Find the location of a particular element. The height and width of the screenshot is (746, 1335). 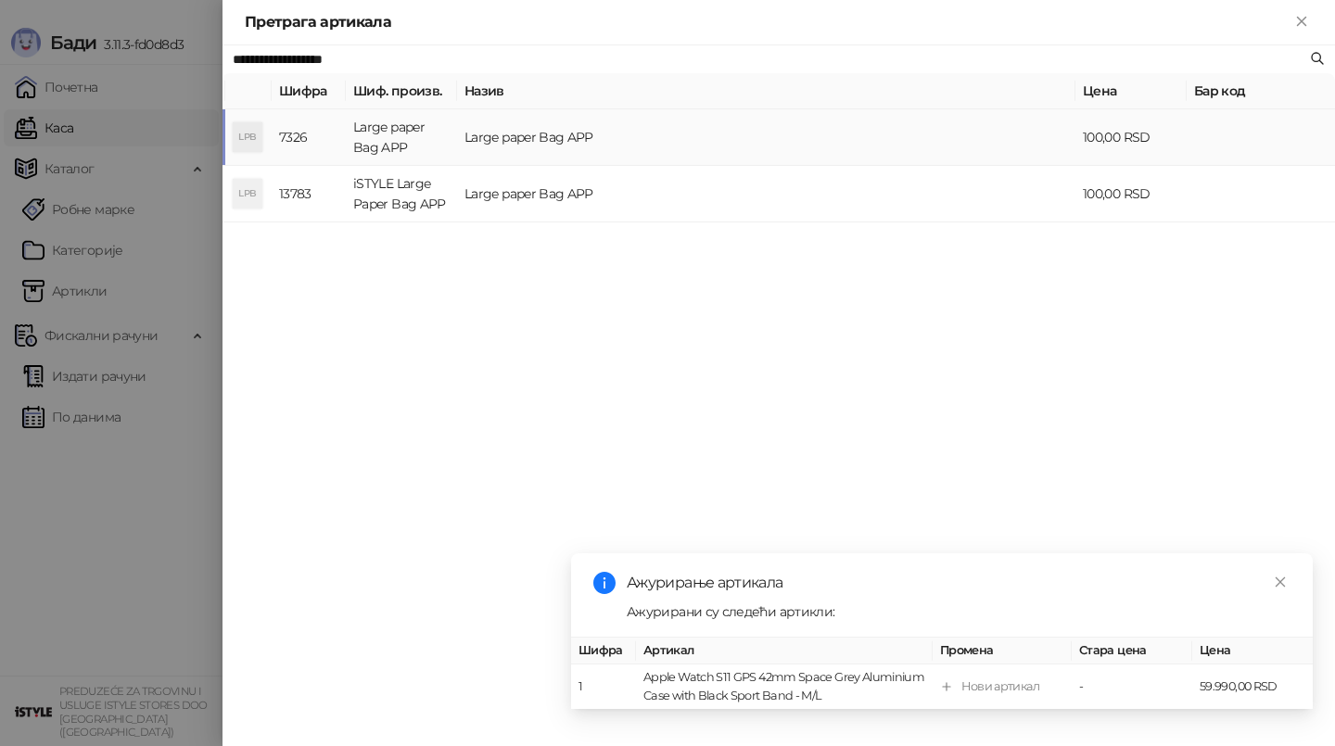

div: Нови артикал is located at coordinates (1001, 687).